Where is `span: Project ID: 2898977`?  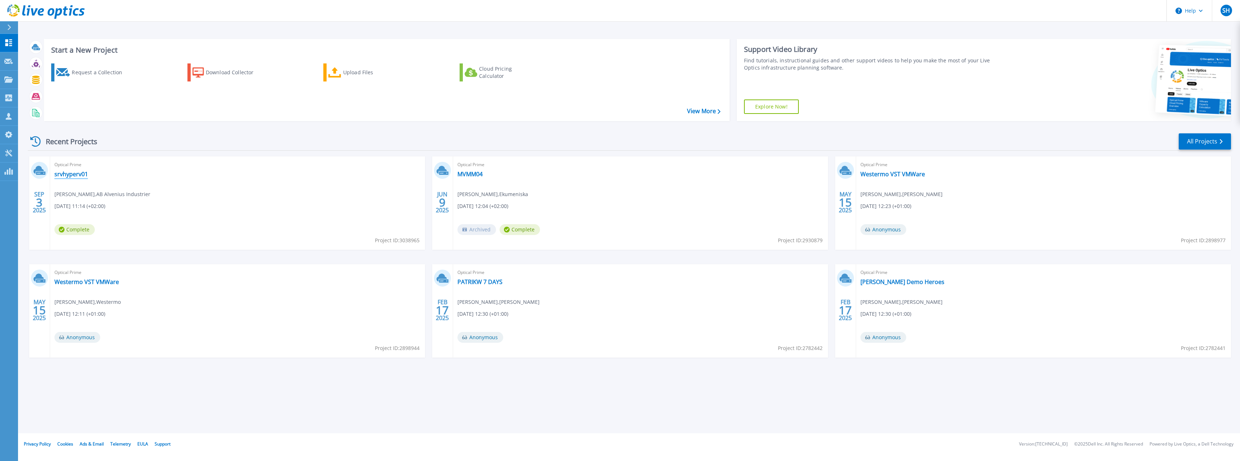
span: Project ID: 2898977 is located at coordinates (1203, 240).